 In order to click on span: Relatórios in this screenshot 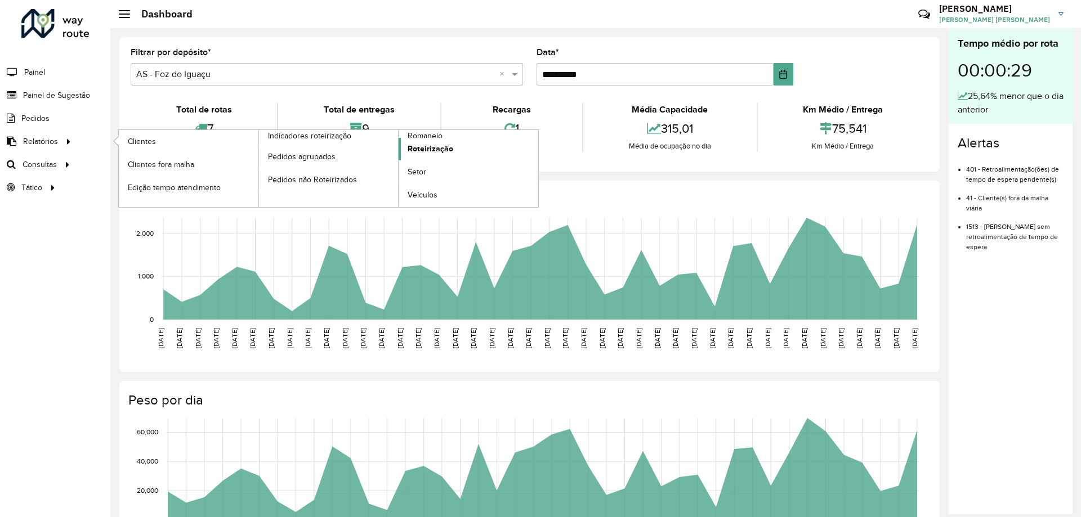, I will do `click(41, 141)`.